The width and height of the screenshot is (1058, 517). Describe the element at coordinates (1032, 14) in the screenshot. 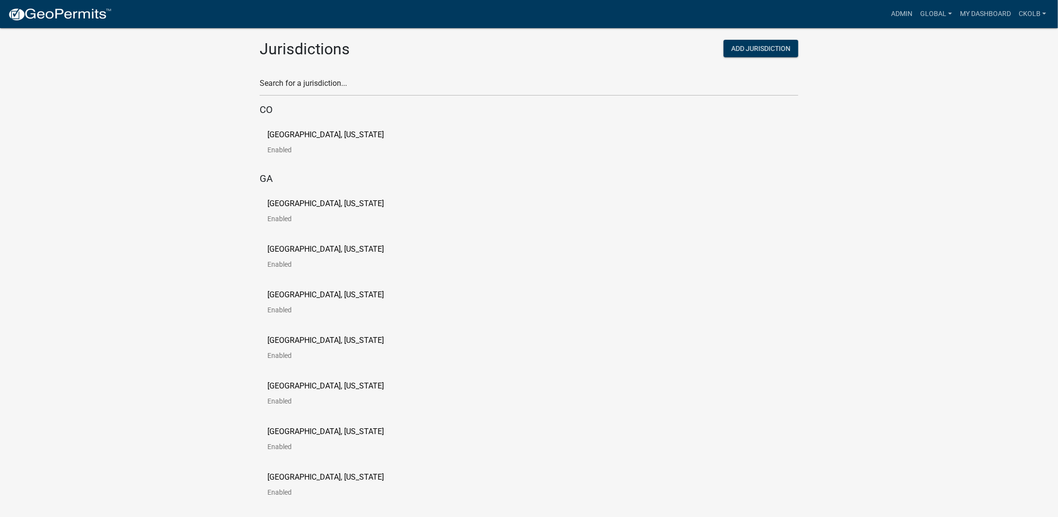

I see `a: ckolb` at that location.